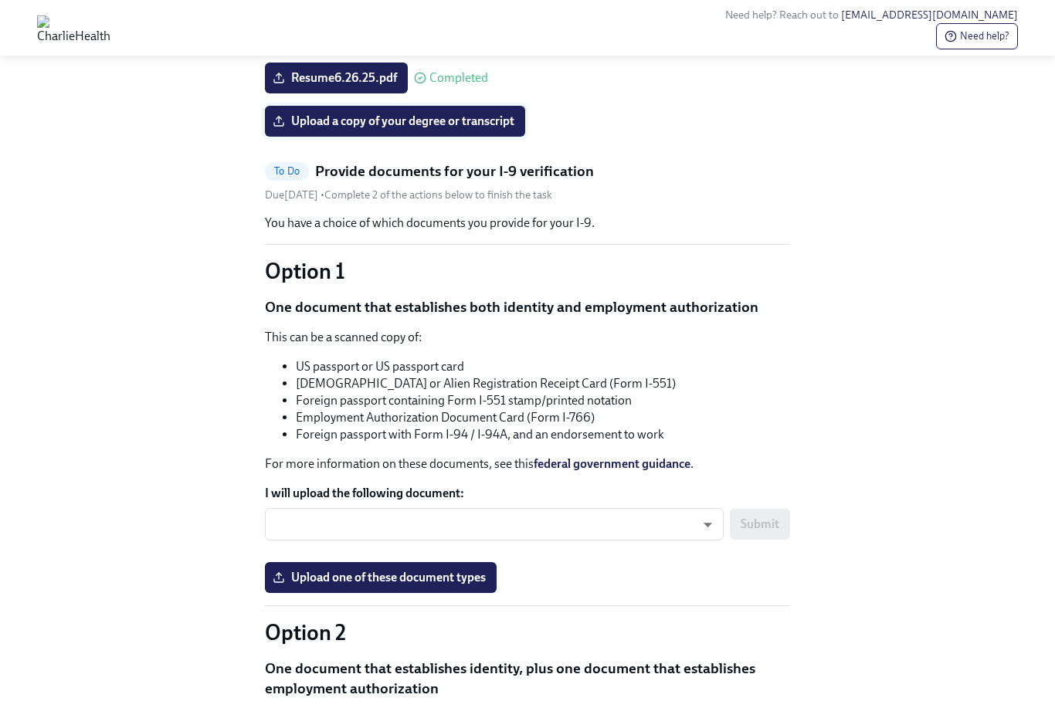 The height and width of the screenshot is (708, 1055). What do you see at coordinates (73, 28) in the screenshot?
I see `img: CharlieHealth` at bounding box center [73, 28].